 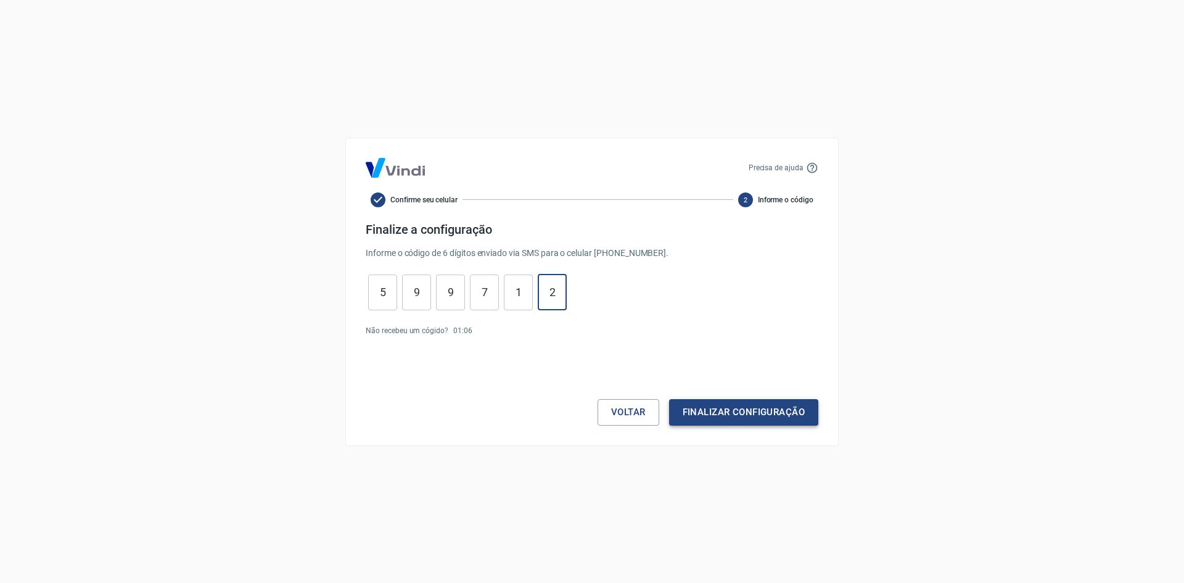 I want to click on text: 2, so click(x=746, y=199).